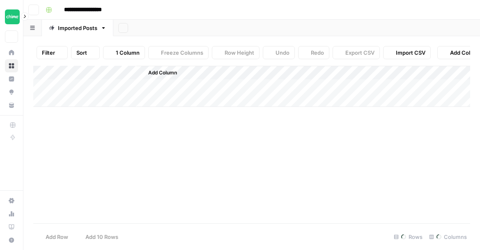 Image resolution: width=480 pixels, height=250 pixels. I want to click on a: Your Data, so click(11, 105).